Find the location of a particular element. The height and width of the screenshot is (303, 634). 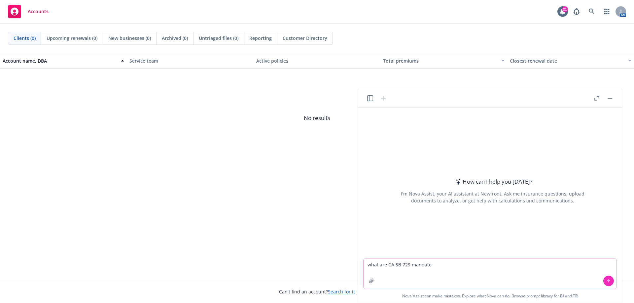

button: Service team is located at coordinates (190, 61).